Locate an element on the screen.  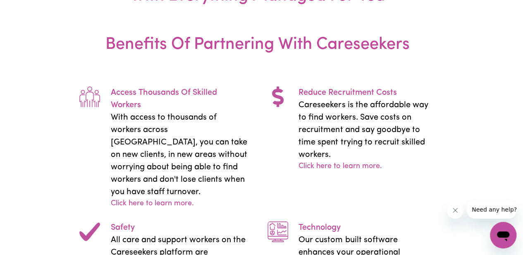
img: Technology is located at coordinates (278, 232).